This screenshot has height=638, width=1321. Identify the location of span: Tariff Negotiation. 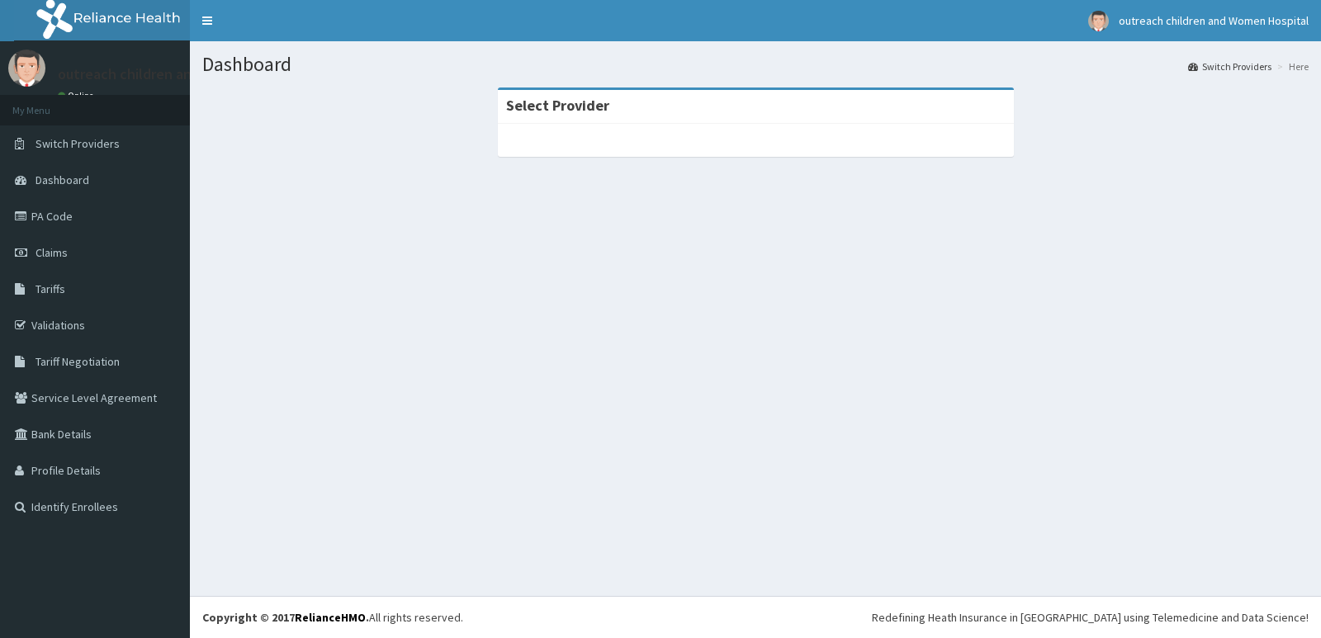
(78, 362).